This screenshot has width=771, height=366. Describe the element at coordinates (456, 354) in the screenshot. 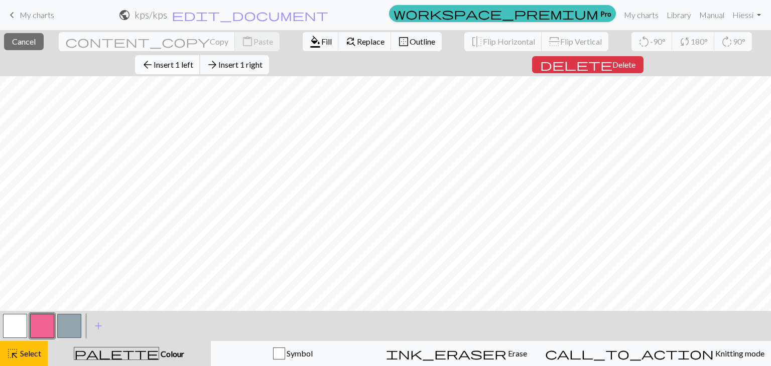

I see `button: Erase` at that location.